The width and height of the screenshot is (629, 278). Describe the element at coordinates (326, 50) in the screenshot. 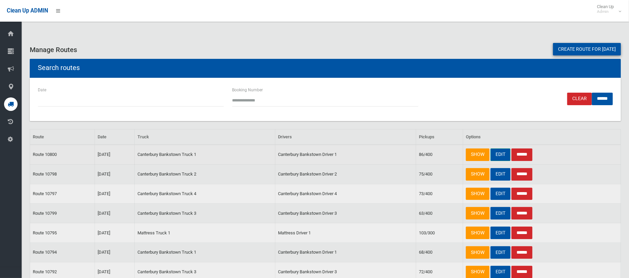

I see `h3: Manage Routes` at that location.